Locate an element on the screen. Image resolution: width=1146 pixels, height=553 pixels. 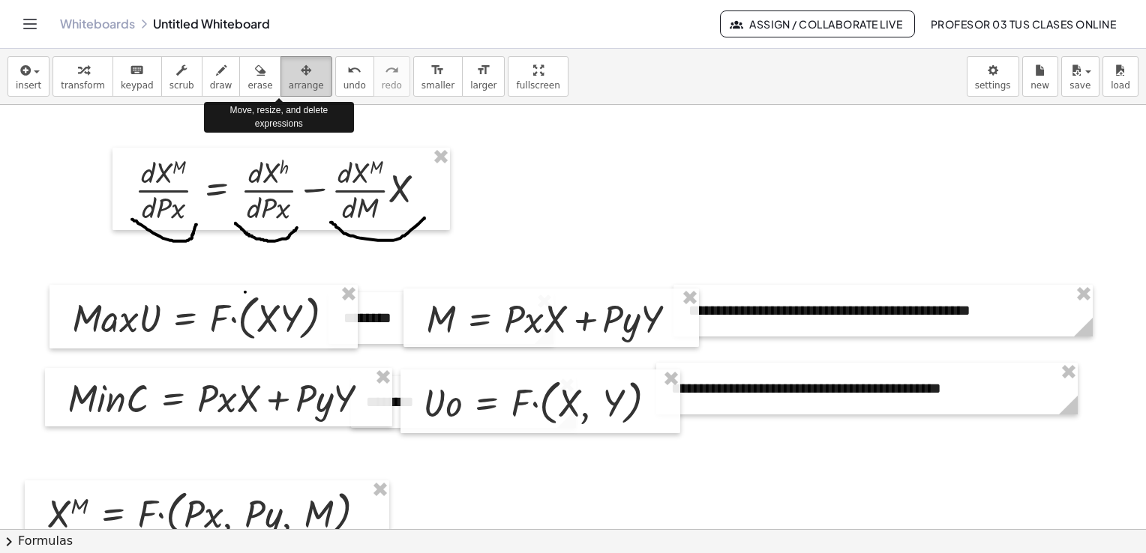
span: Profesor 03 Tus Clases Online is located at coordinates (1023, 24).